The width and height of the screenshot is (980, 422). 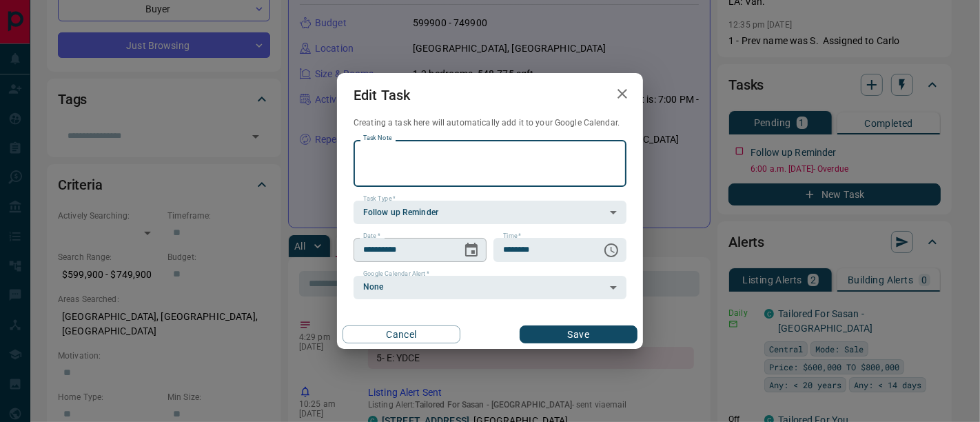 What do you see at coordinates (490, 212) in the screenshot?
I see `div: Follow up Reminder` at bounding box center [490, 212].